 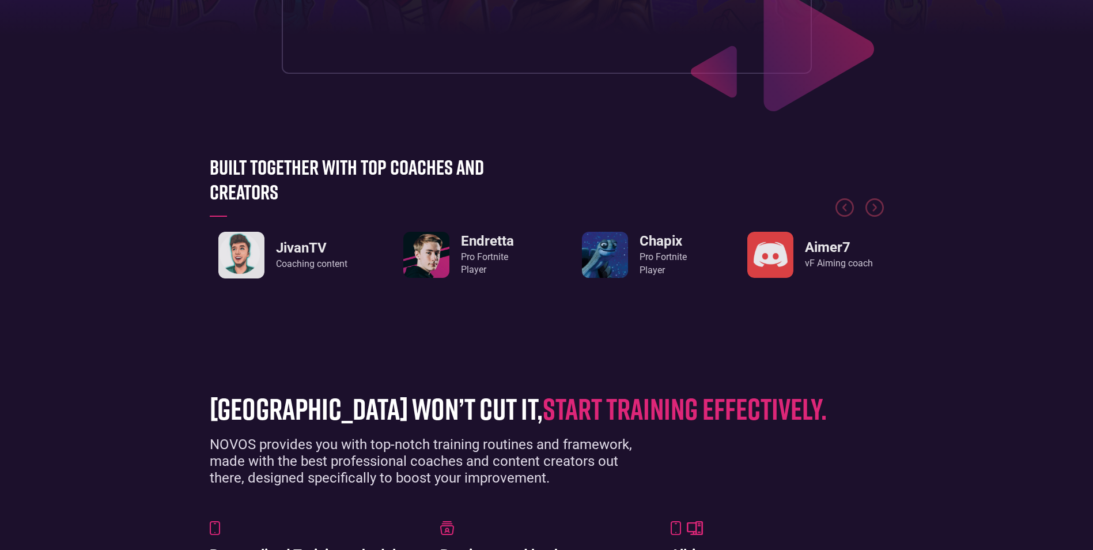 I want to click on div: NOVOS provides you with top-notch training routines and framework, made with the best professiona..., so click(x=431, y=461).